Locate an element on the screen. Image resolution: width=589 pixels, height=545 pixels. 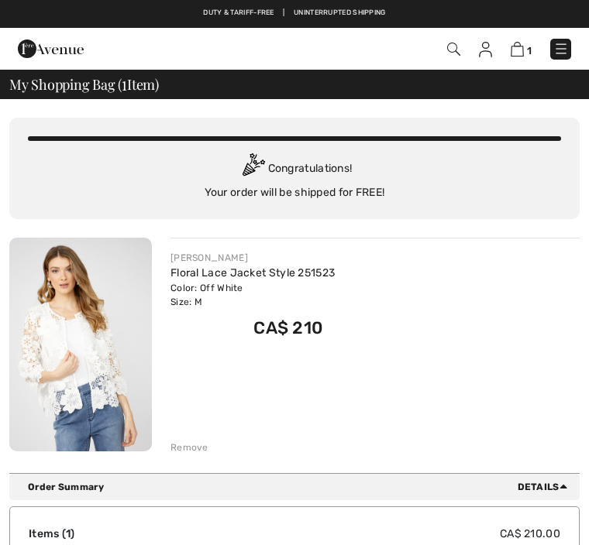
span: My Shopping Bag ( Item) is located at coordinates (84, 84).